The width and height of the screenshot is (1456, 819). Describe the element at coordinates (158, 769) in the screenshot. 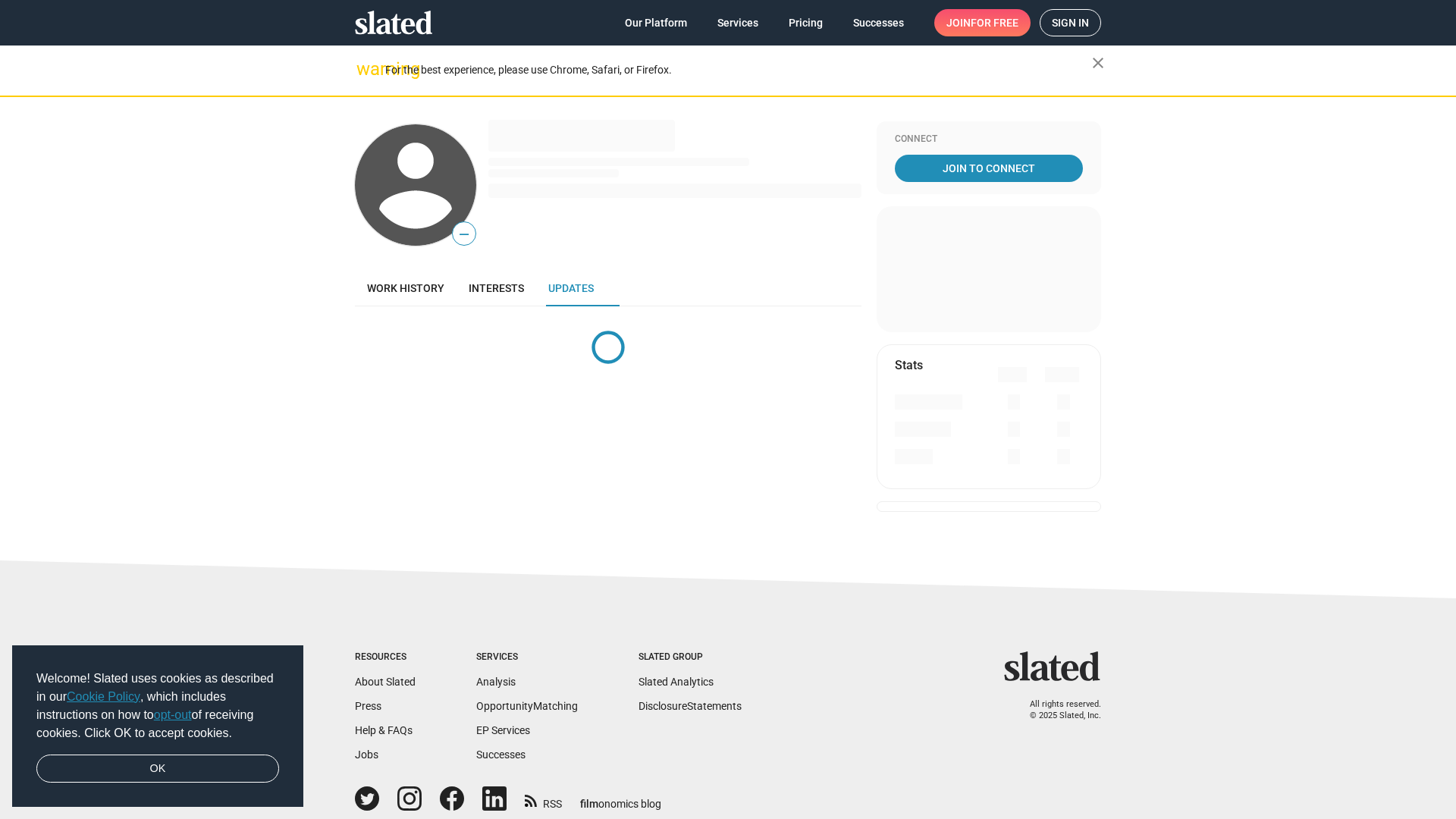

I see `a: dismiss cookie message` at that location.